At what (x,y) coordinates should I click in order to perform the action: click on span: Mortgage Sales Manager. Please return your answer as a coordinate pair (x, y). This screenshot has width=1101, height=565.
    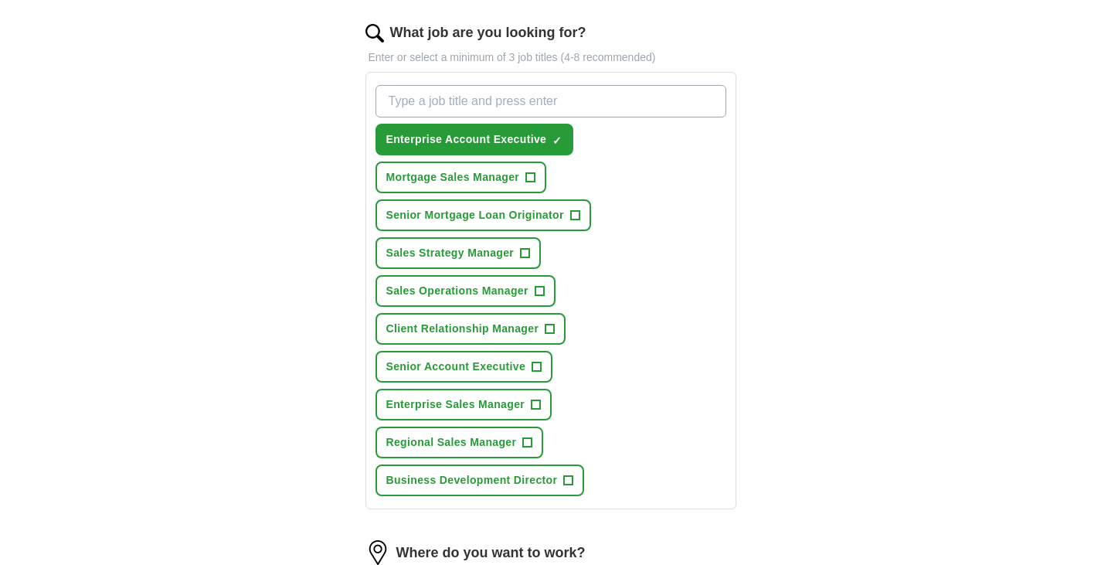
    Looking at the image, I should click on (453, 177).